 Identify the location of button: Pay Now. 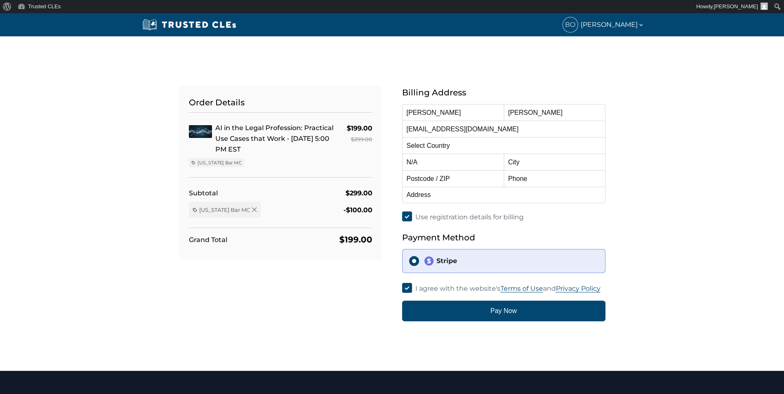
(504, 311).